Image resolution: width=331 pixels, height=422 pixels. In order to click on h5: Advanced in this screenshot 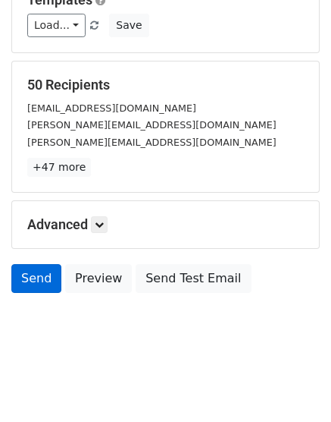, I will do `click(165, 225)`.